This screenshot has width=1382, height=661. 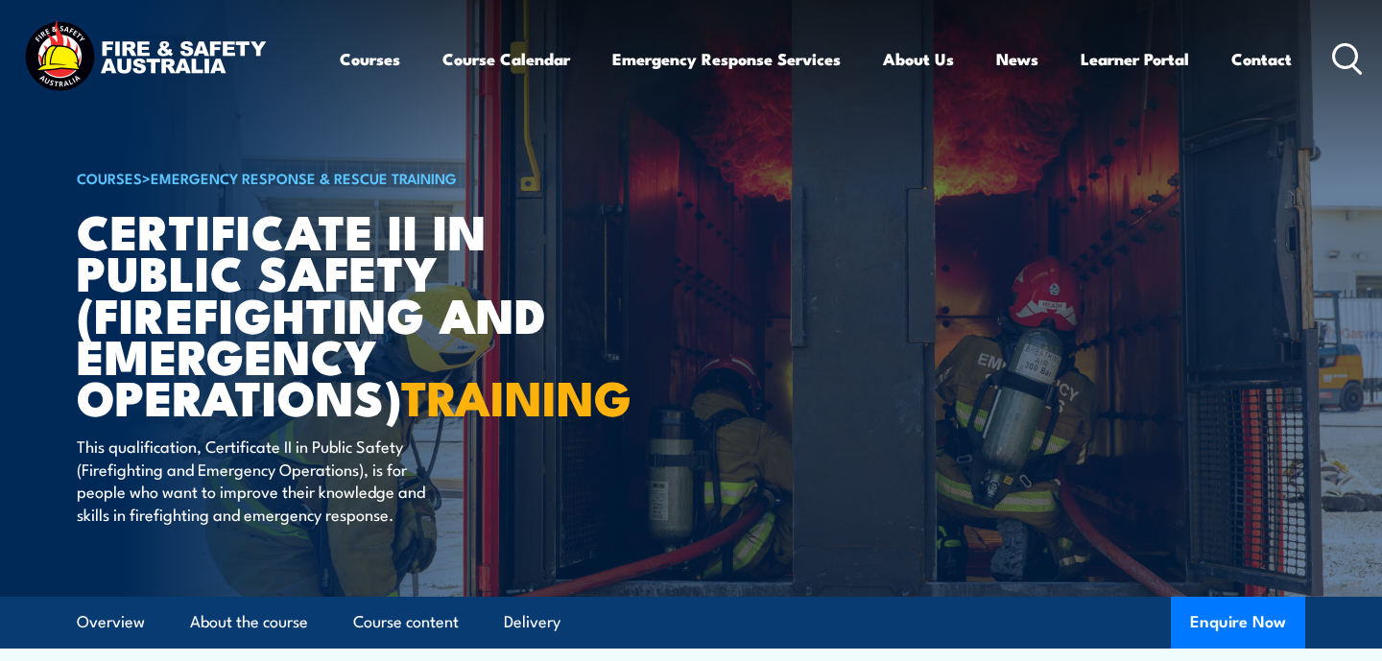 I want to click on h1: Certificate II in Public Safety (Firefighting and Emergency Operations), so click(x=314, y=313).